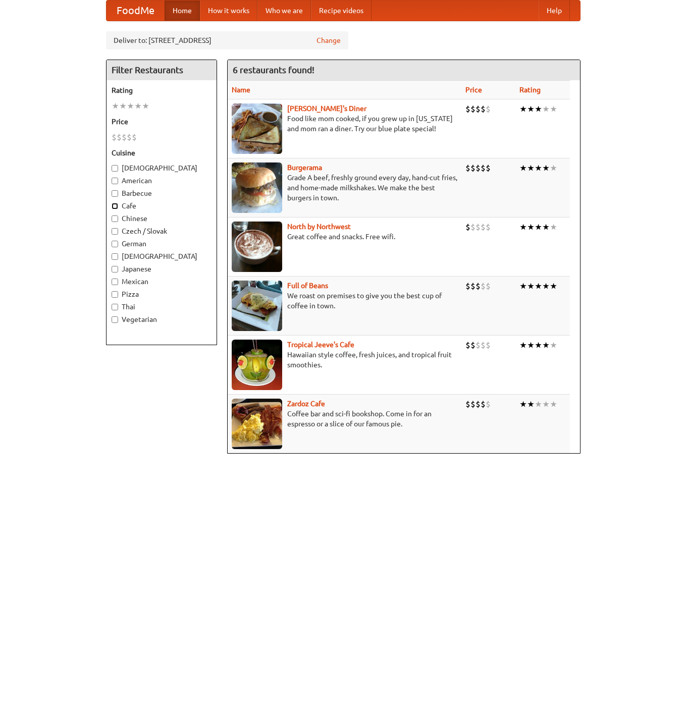 This screenshot has width=686, height=714. I want to click on a: Change, so click(329, 40).